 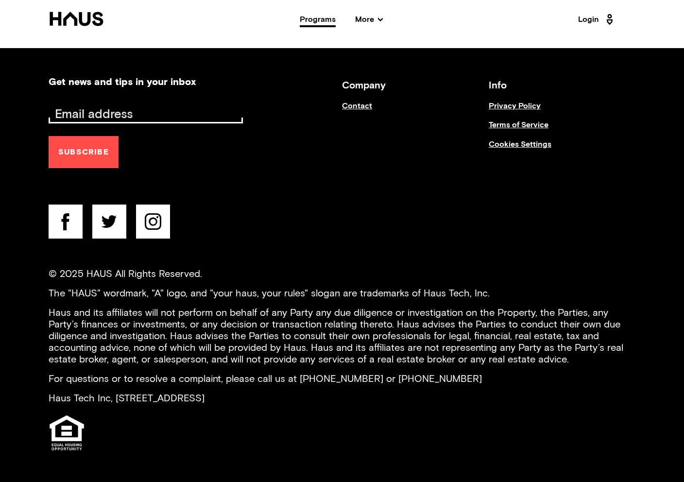 What do you see at coordinates (342, 336) in the screenshot?
I see `p: Haus and its affiliates will not perform on behalf of any Party any due diligence or investigatio...` at bounding box center [342, 336].